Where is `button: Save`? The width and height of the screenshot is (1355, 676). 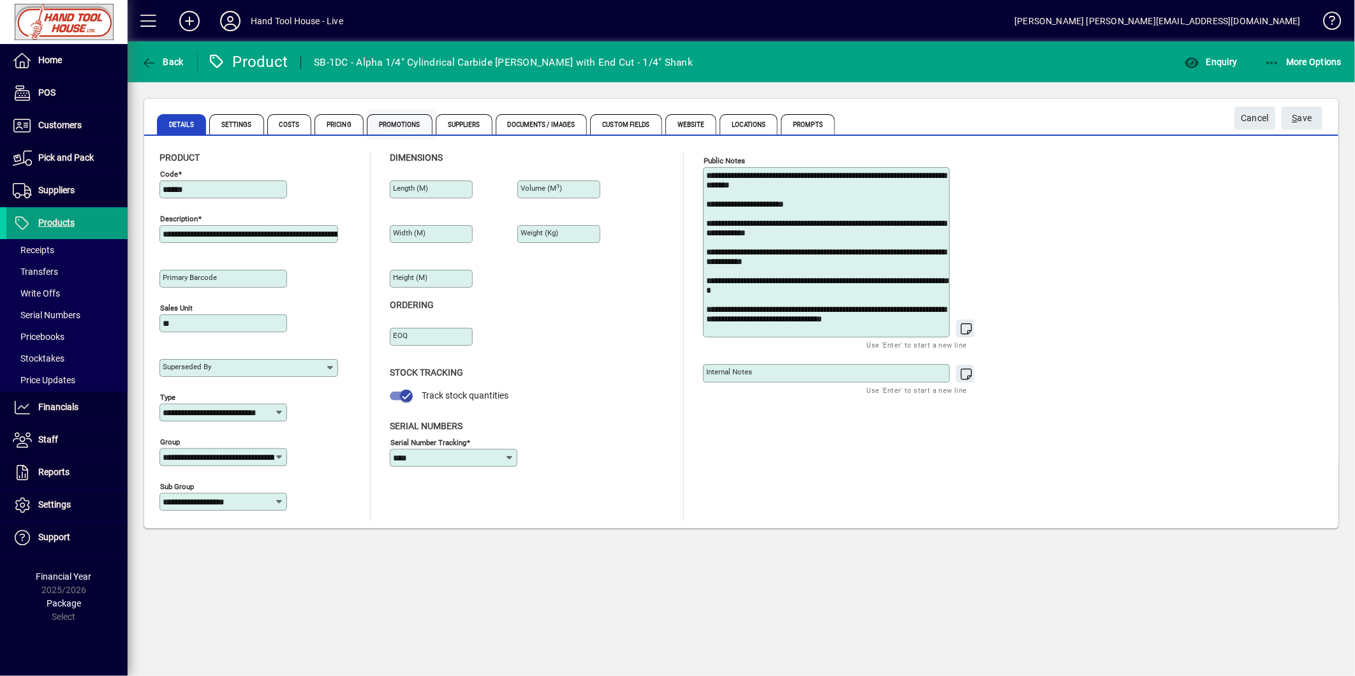
button: Save is located at coordinates (1302, 118).